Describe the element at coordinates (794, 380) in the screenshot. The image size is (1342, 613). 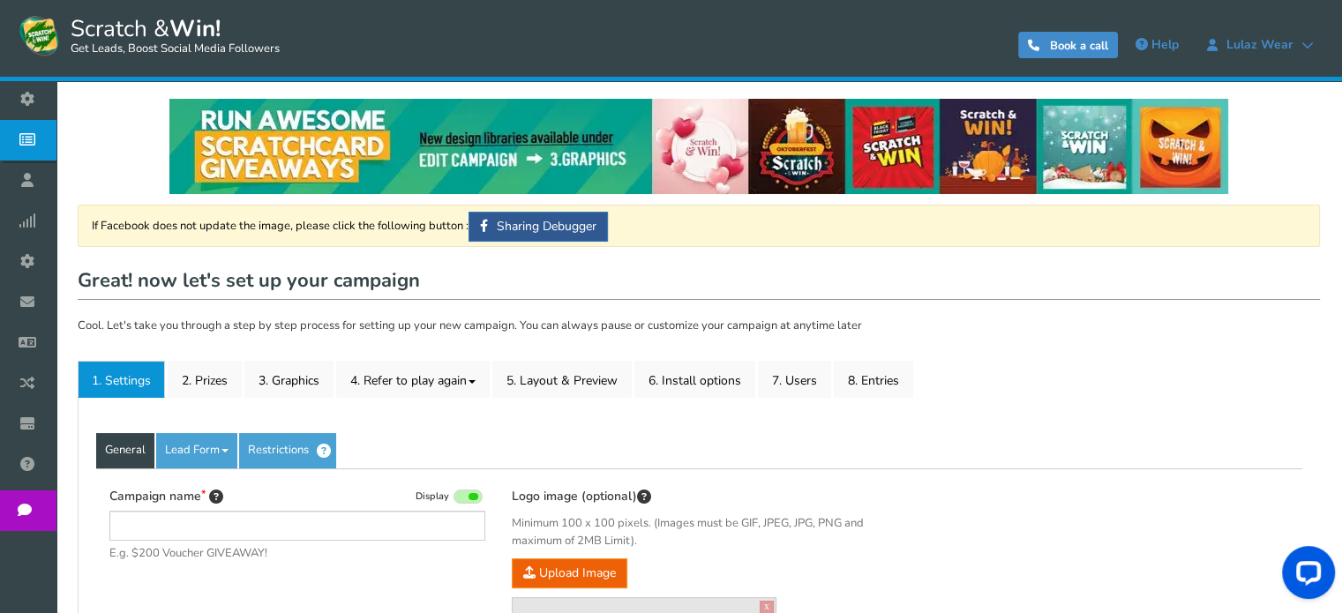
I see `a: 7. Users` at that location.